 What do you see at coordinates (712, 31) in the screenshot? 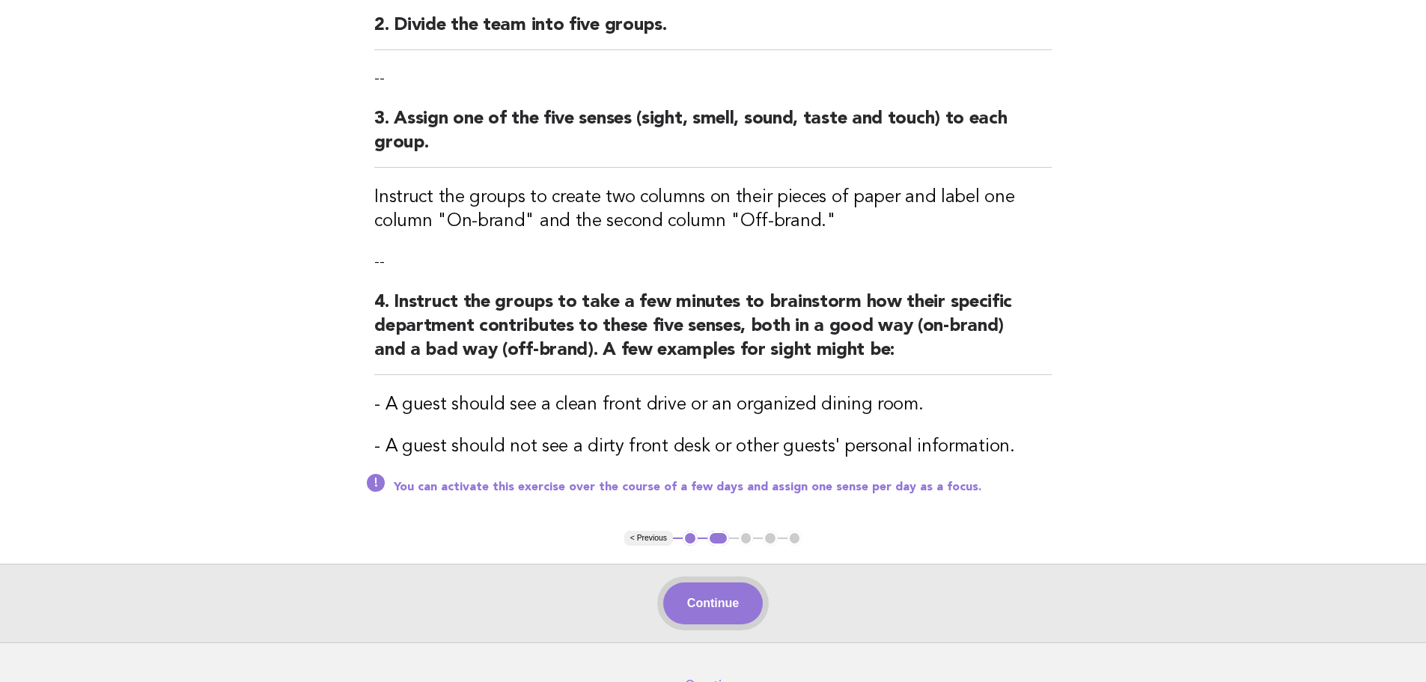
I see `h2: 2. Divide the team into five groups.` at bounding box center [712, 31].